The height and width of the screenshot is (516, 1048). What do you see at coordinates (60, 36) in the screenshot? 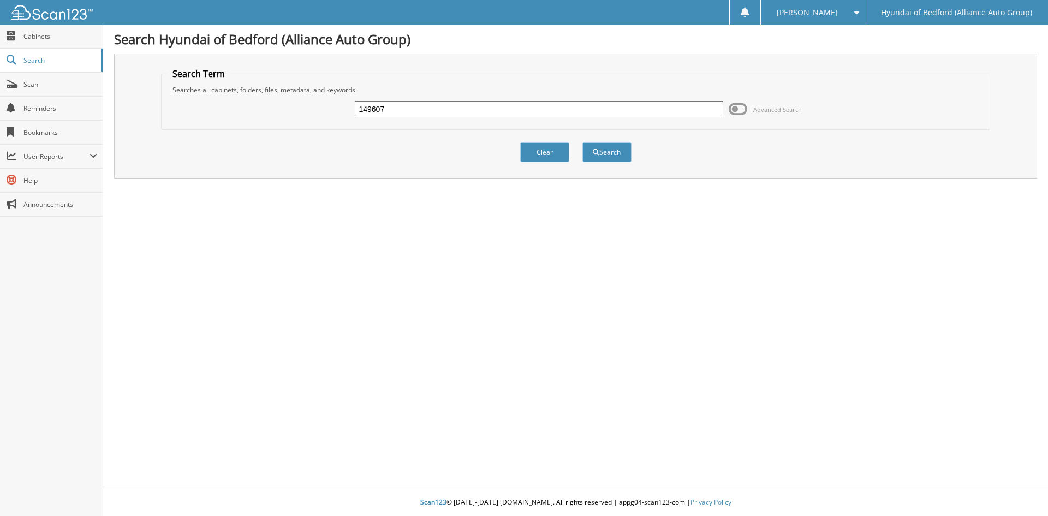
I see `span: Cabinets` at bounding box center [60, 36].